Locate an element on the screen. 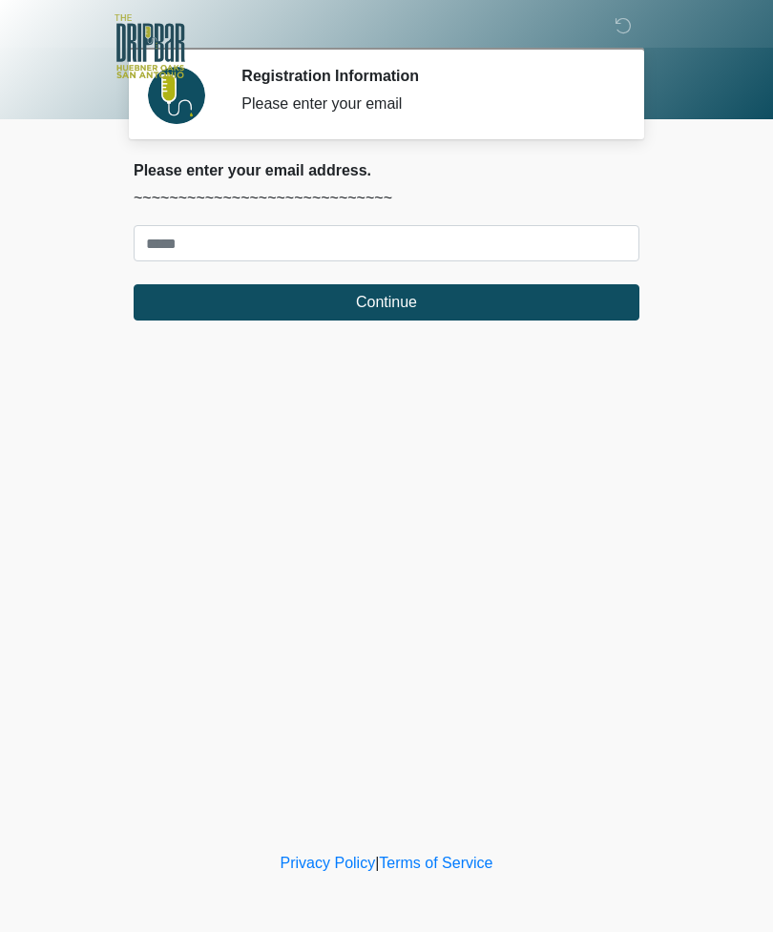 This screenshot has height=932, width=773. img: The DRIPBaR - The Strand at Huebner Oaks Logo is located at coordinates (150, 46).